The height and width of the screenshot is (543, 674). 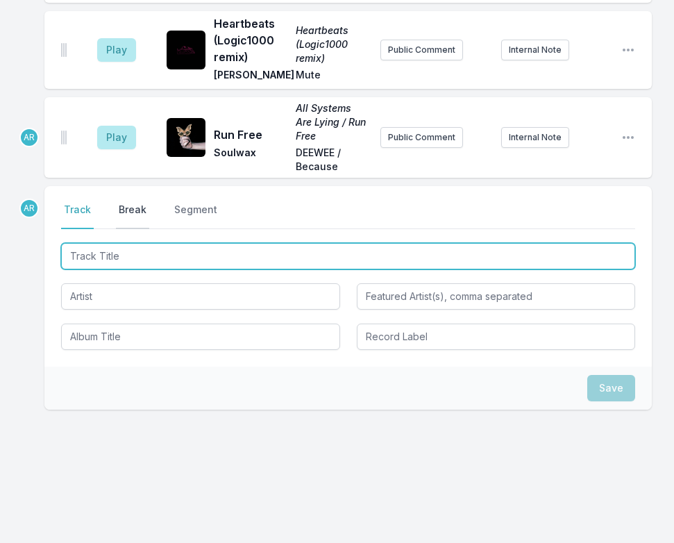 What do you see at coordinates (251, 135) in the screenshot?
I see `span: Run Free` at bounding box center [251, 135].